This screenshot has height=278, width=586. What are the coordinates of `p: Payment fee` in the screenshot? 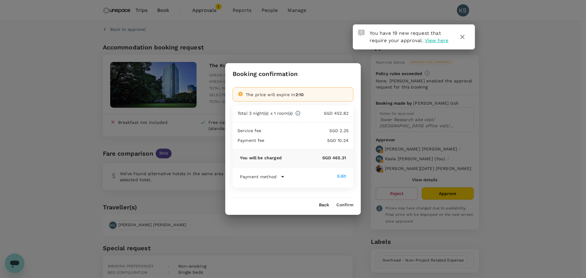 It's located at (251, 140).